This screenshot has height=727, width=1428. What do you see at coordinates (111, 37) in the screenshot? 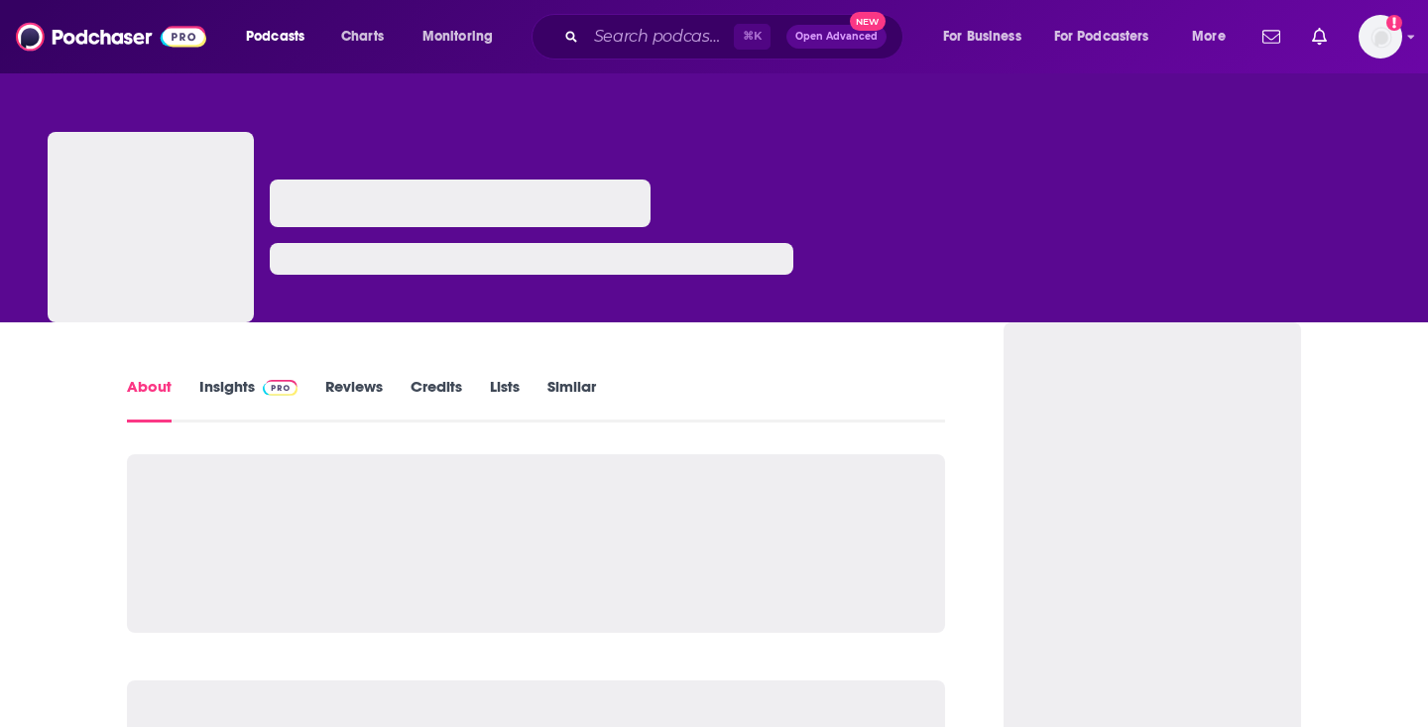
I see `a: Podchaser - Follow, Share and Rate Podcasts` at bounding box center [111, 37].